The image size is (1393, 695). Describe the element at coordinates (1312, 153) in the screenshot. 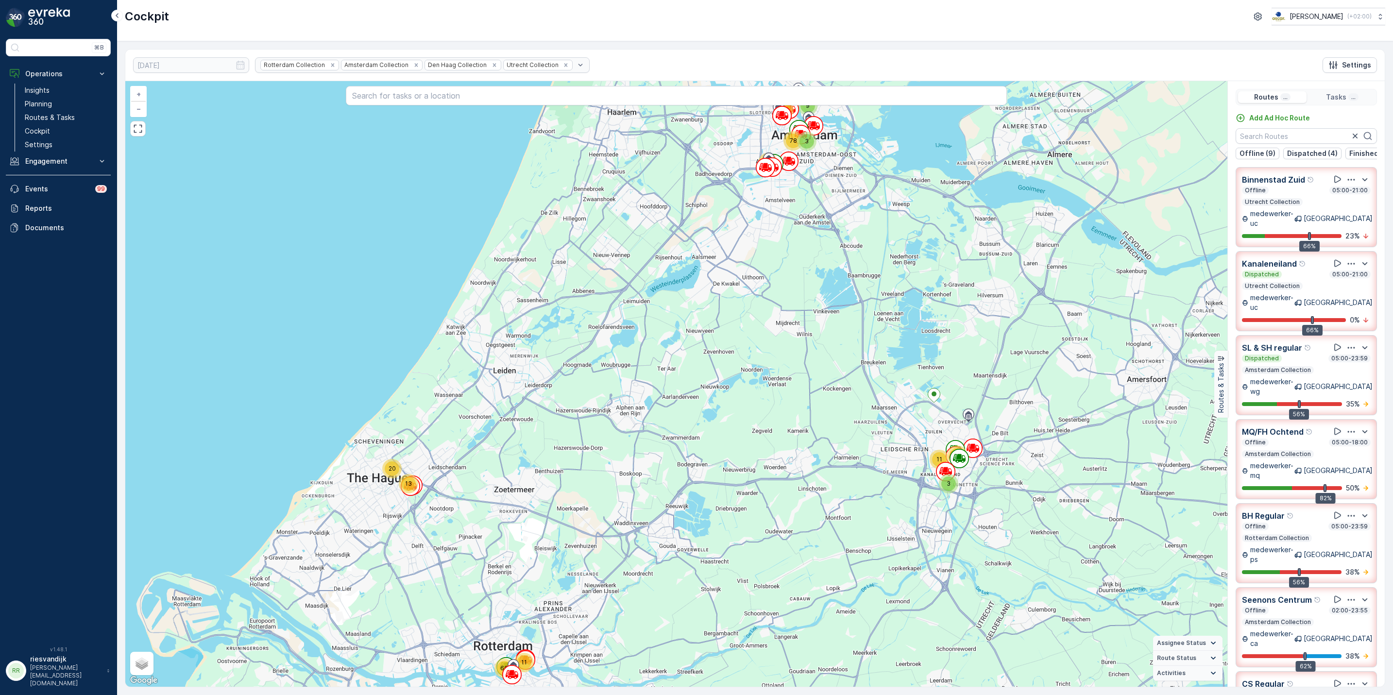

I see `button: Dispatched (4)` at that location.